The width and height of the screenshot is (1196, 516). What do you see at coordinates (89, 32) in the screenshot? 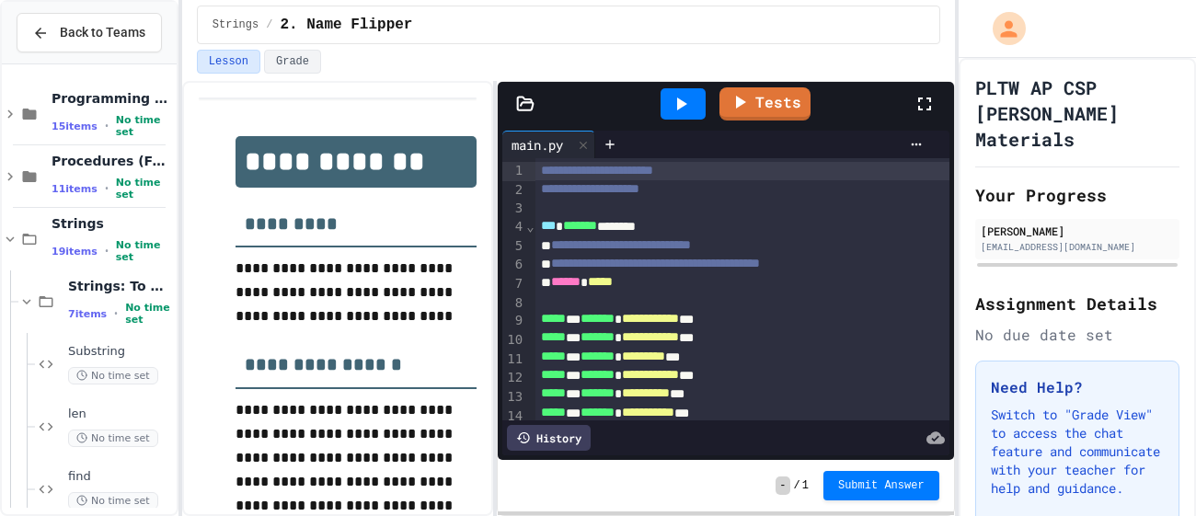
I see `button: Back to Teams` at bounding box center [89, 32].